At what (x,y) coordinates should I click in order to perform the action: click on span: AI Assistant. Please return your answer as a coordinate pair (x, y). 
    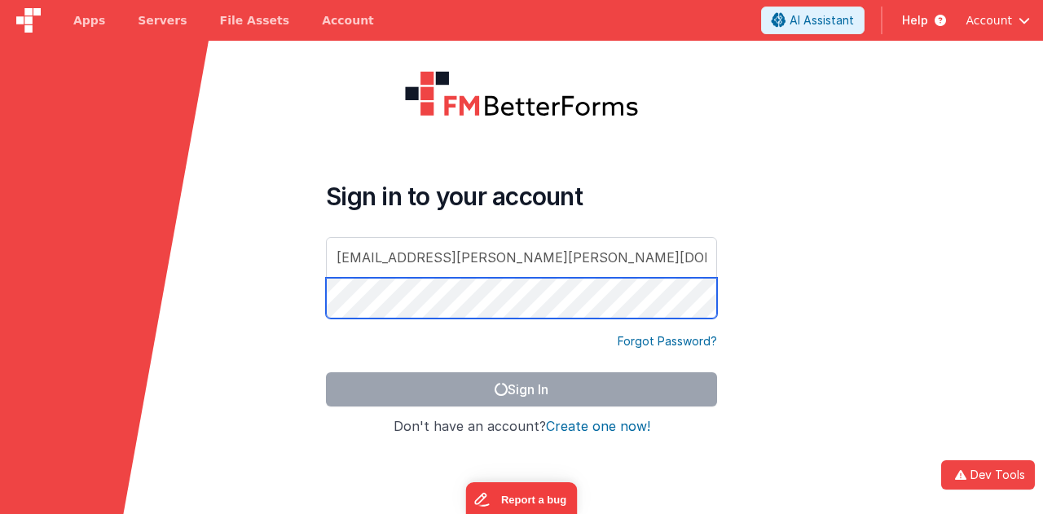
    Looking at the image, I should click on (821, 20).